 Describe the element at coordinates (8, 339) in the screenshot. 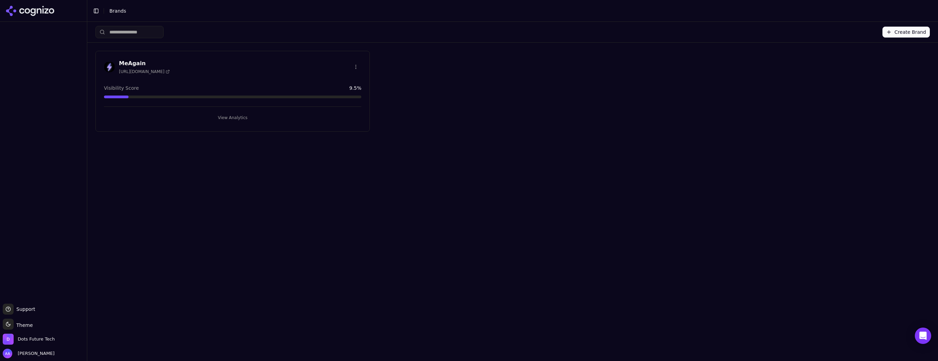

I see `img: Dots Future Tech` at that location.